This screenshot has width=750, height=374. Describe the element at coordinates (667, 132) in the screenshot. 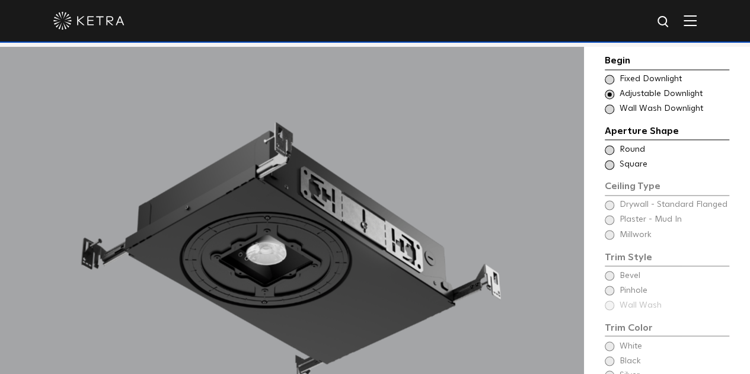

I see `div: Aperture Shape` at that location.